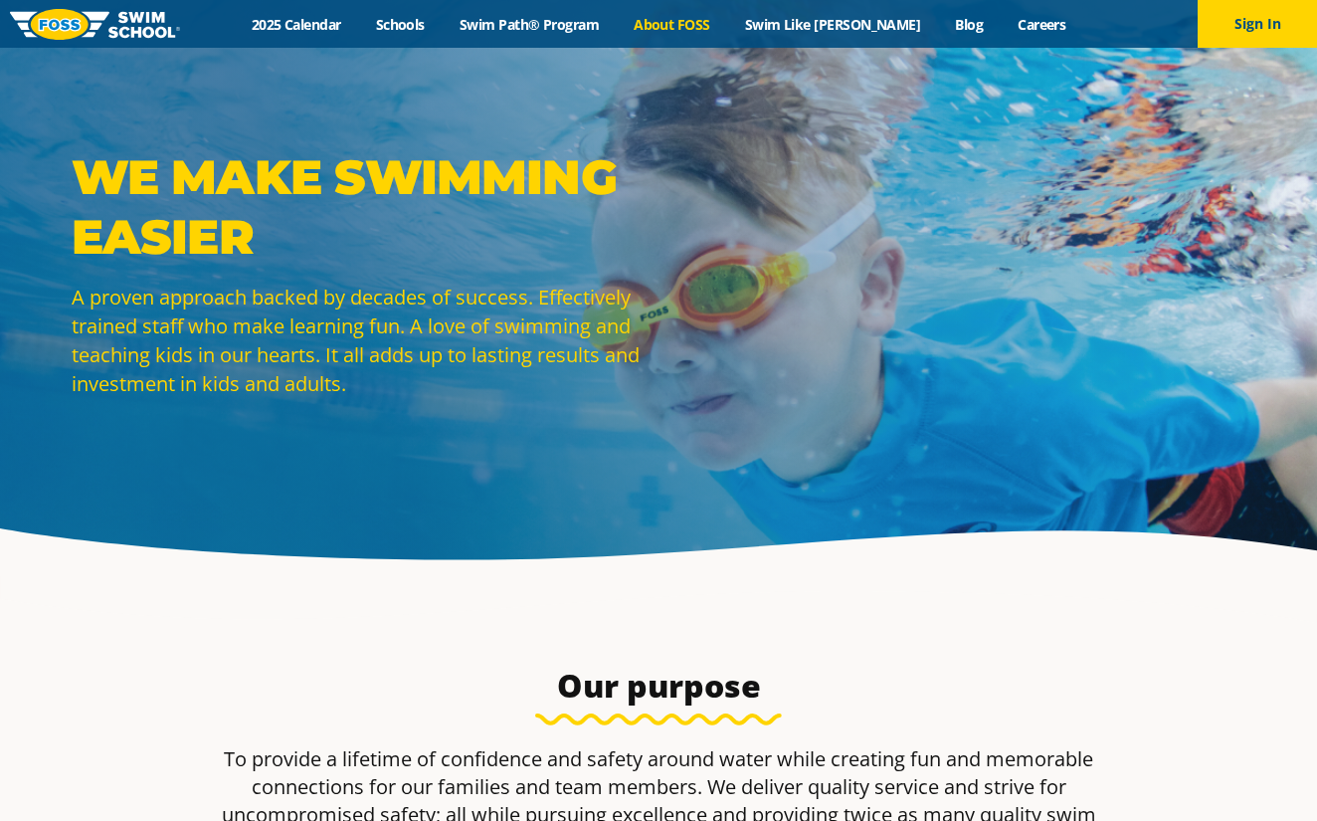 This screenshot has width=1317, height=821. I want to click on a: Blog, so click(969, 24).